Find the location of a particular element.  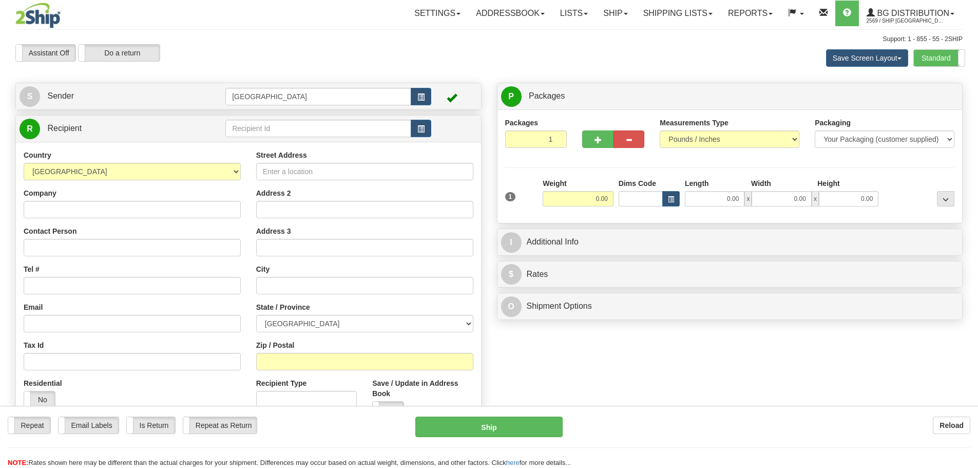

span: O is located at coordinates (511, 306).